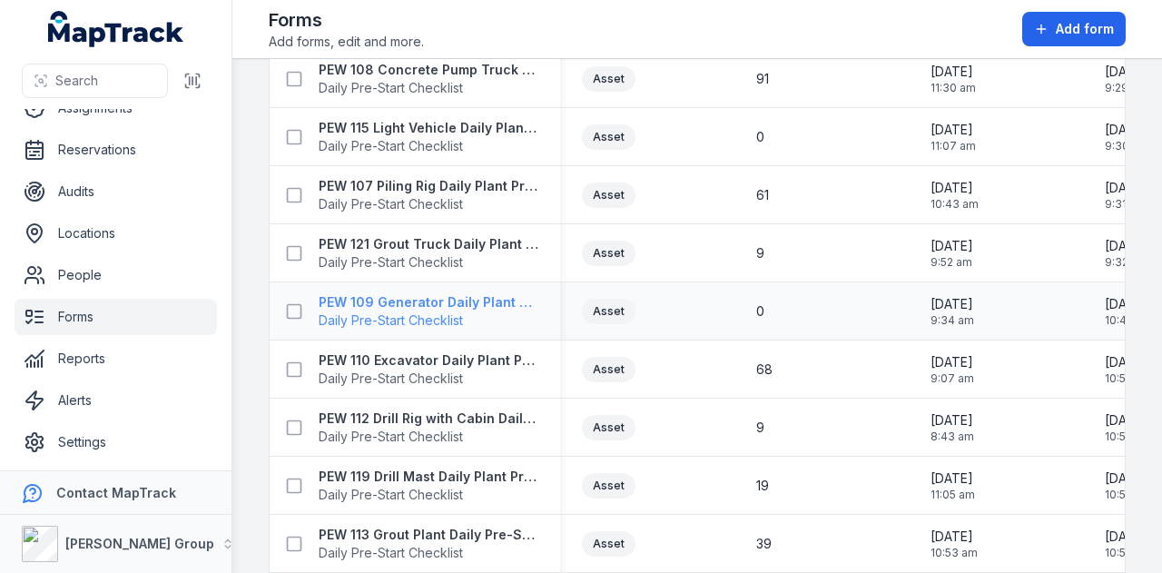 The image size is (1162, 573). Describe the element at coordinates (1127, 146) in the screenshot. I see `span: 9:30 am` at that location.